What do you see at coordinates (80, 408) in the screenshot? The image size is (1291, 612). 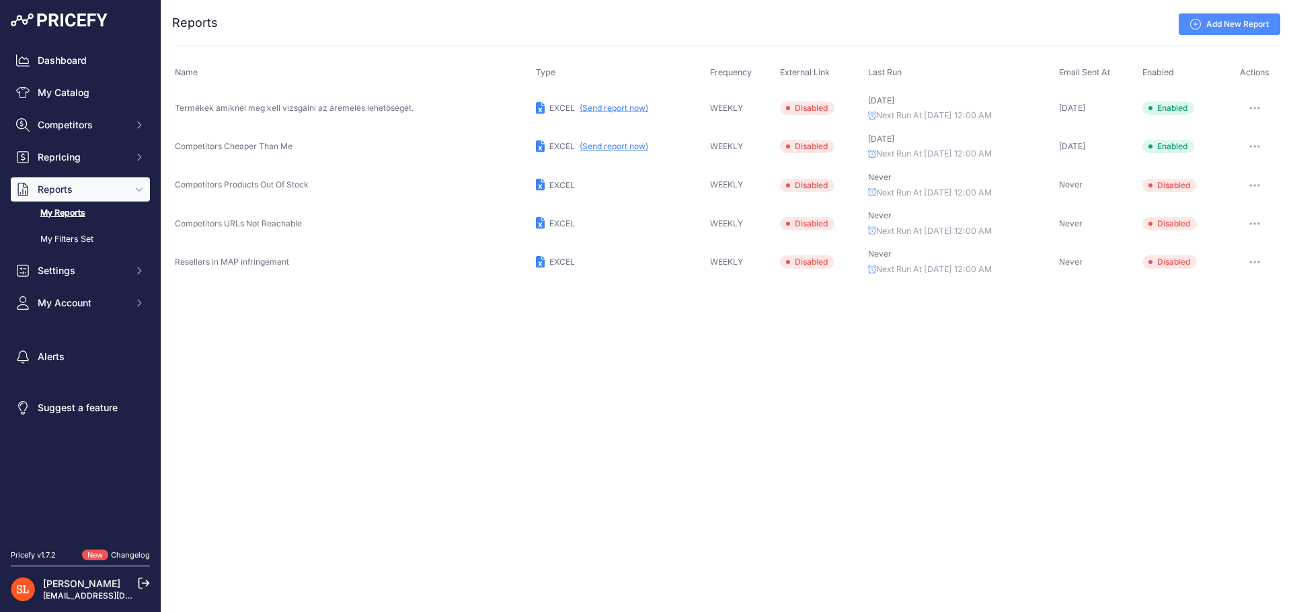 I see `a: Suggest a feature` at bounding box center [80, 408].